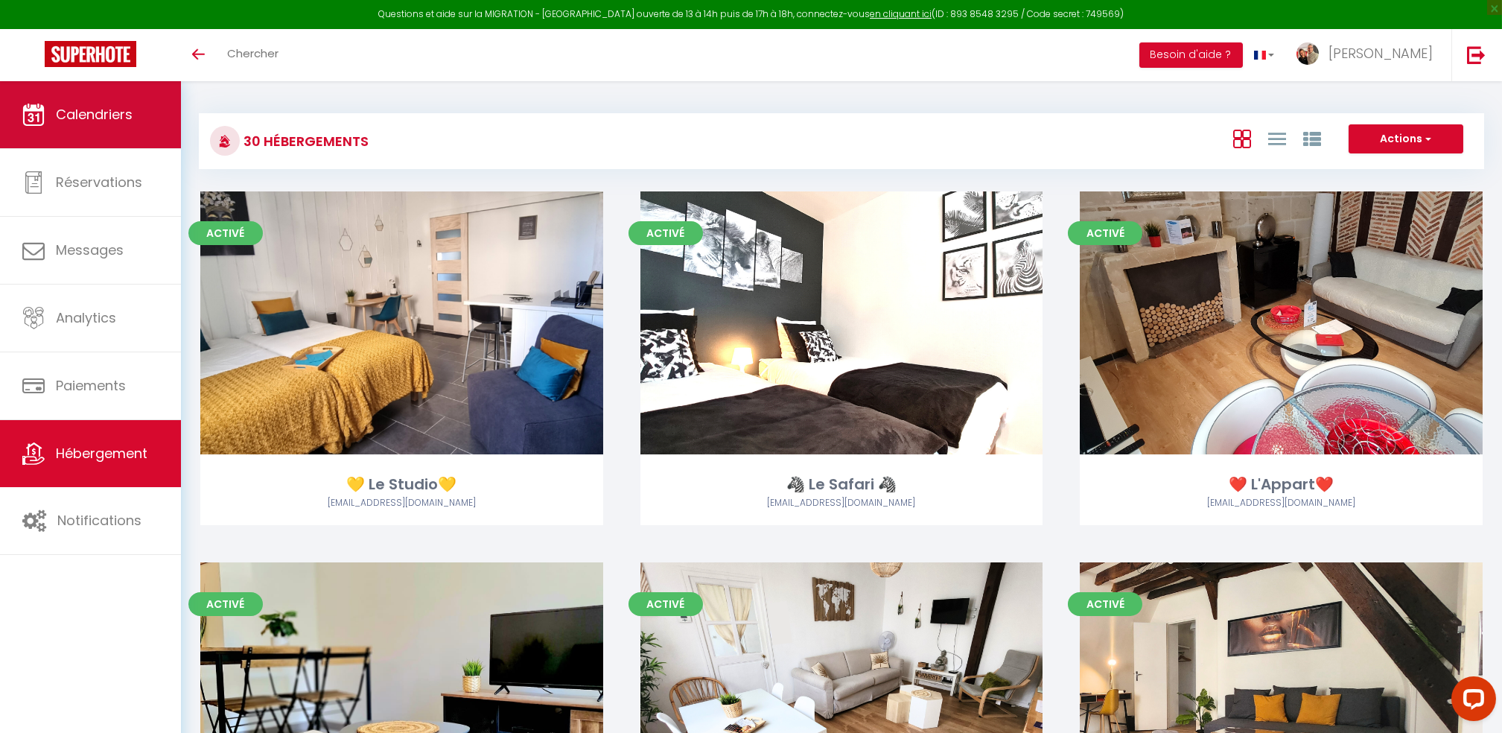 Image resolution: width=1502 pixels, height=733 pixels. I want to click on span: Chercher, so click(253, 53).